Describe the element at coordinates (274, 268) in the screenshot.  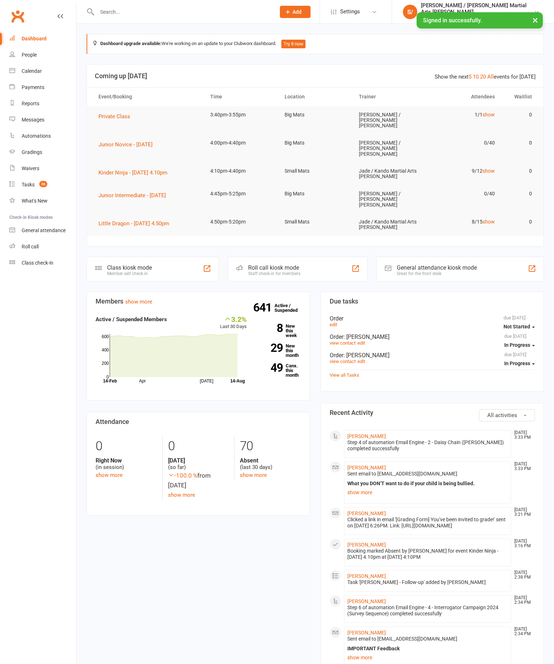
I see `div: Roll call kiosk mode` at that location.